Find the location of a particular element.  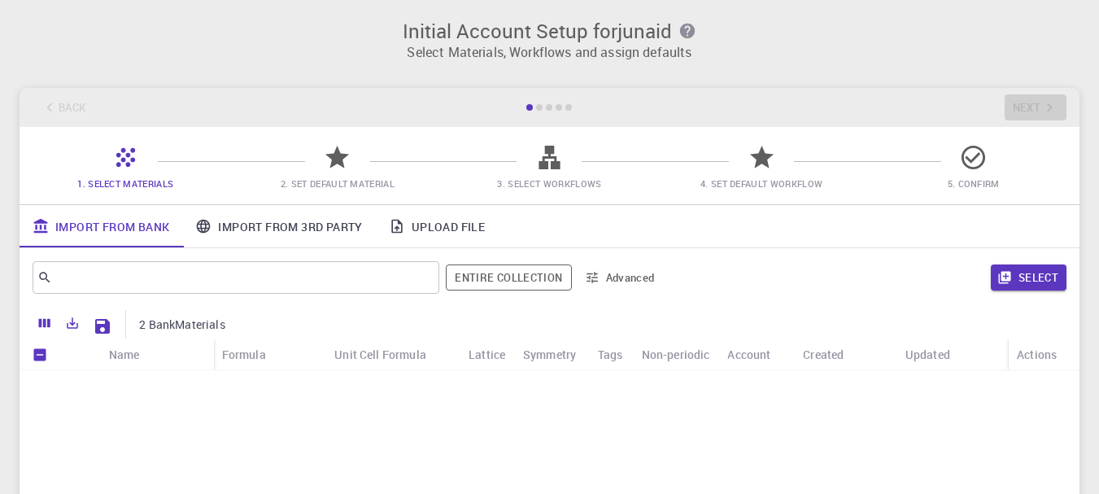

button: Select is located at coordinates (1028, 277).